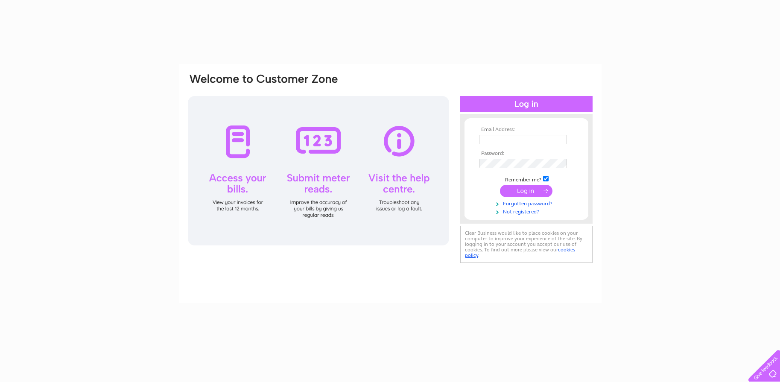  Describe the element at coordinates (527, 154) in the screenshot. I see `th: Password:` at that location.